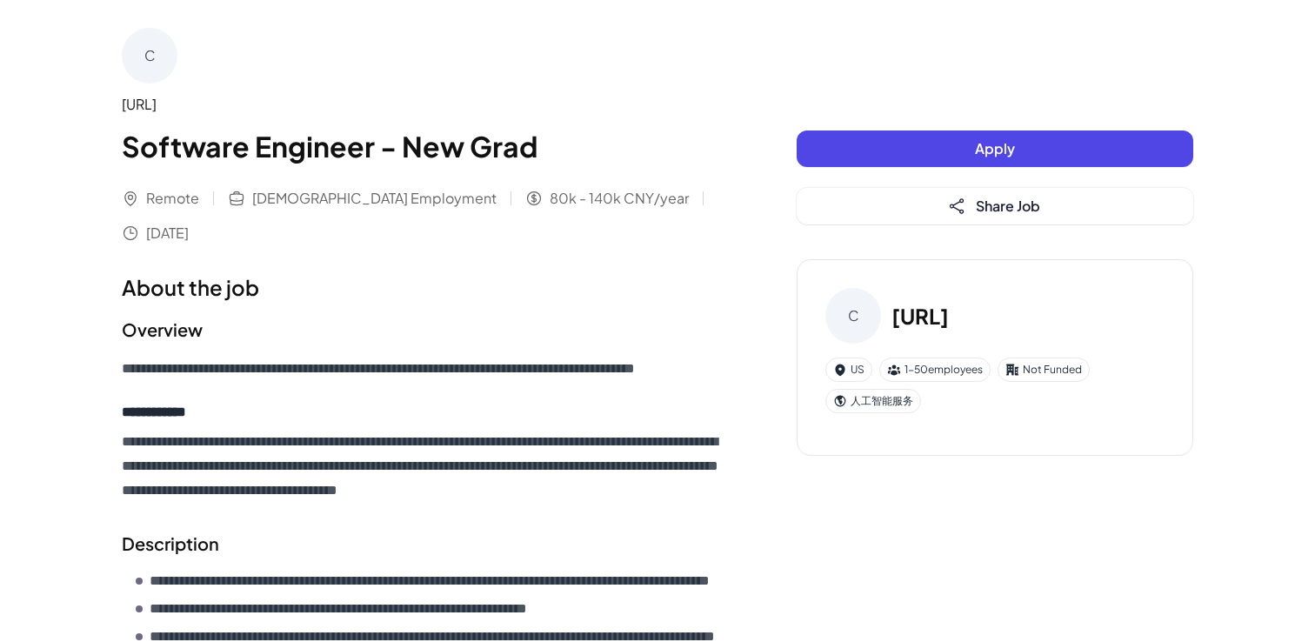 This screenshot has height=642, width=1315. Describe the element at coordinates (873, 401) in the screenshot. I see `div: 人工智能服务` at that location.